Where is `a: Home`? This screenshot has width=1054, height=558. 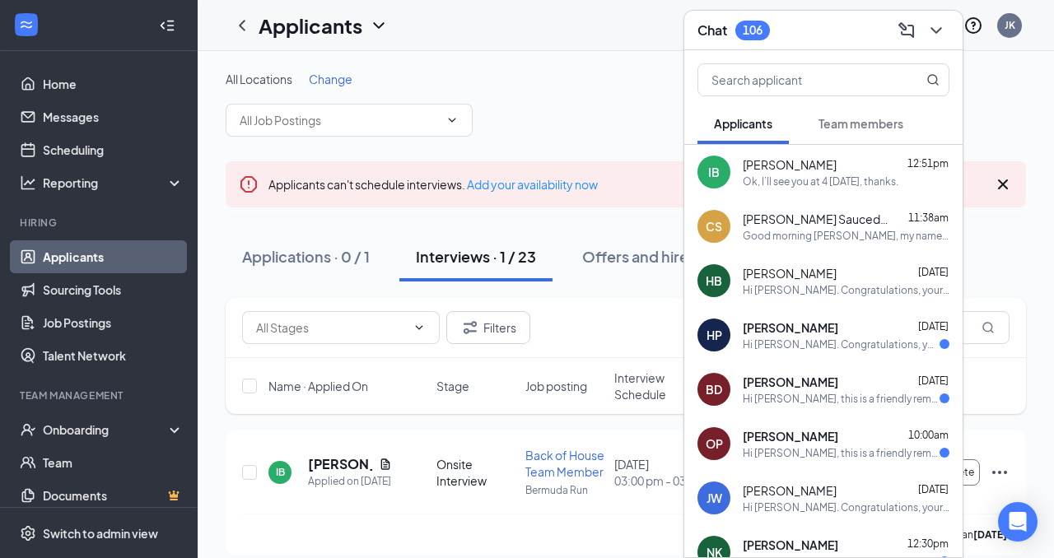 a: Home is located at coordinates (113, 84).